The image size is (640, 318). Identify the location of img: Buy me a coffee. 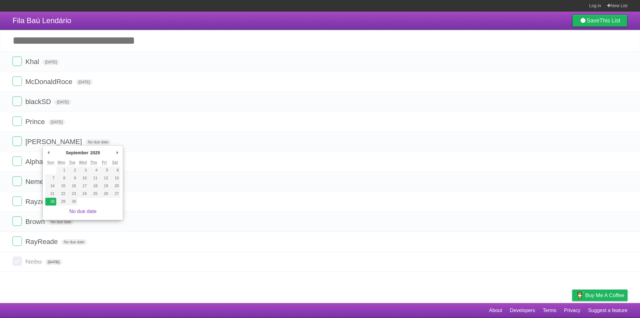
(579, 295).